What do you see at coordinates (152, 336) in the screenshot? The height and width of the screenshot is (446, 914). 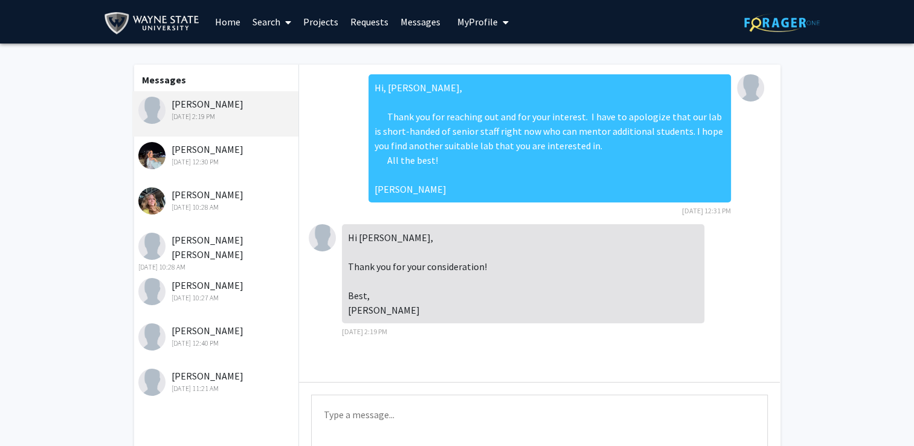 I see `img: Julia Miller` at bounding box center [152, 336].